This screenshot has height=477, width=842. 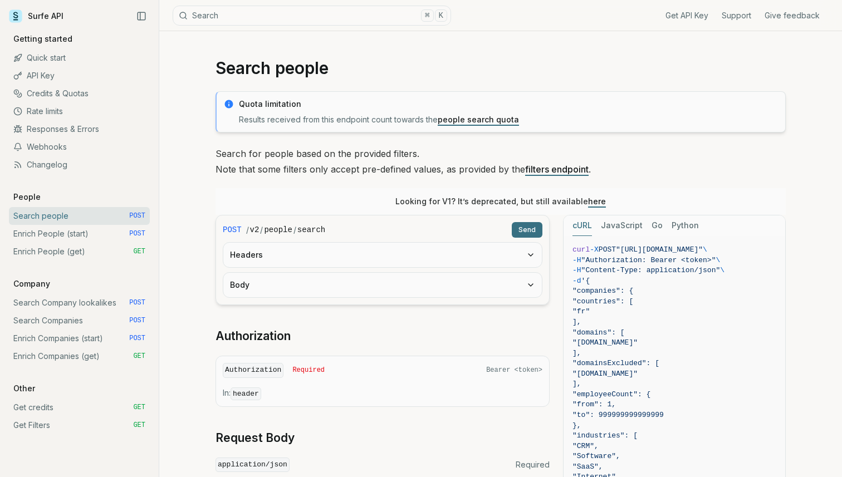 What do you see at coordinates (254, 230) in the screenshot?
I see `code: v2` at bounding box center [254, 230].